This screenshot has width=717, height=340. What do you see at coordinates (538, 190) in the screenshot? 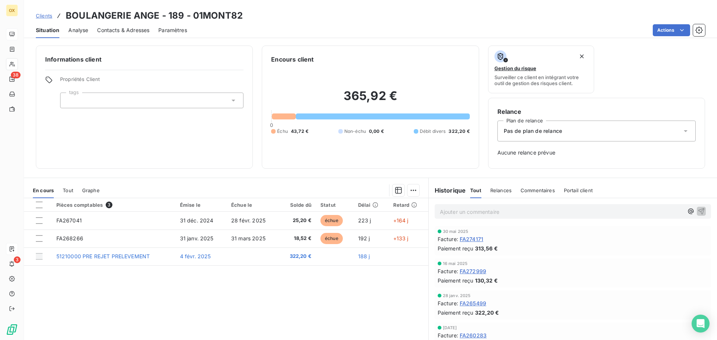
I see `span: Commentaires` at bounding box center [538, 190].